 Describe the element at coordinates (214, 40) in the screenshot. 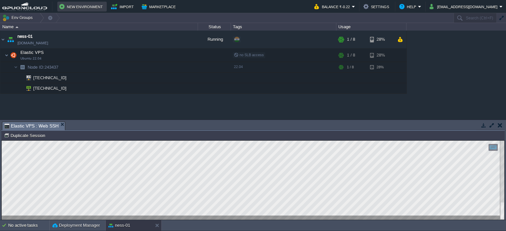

I see `div: Running` at that location.